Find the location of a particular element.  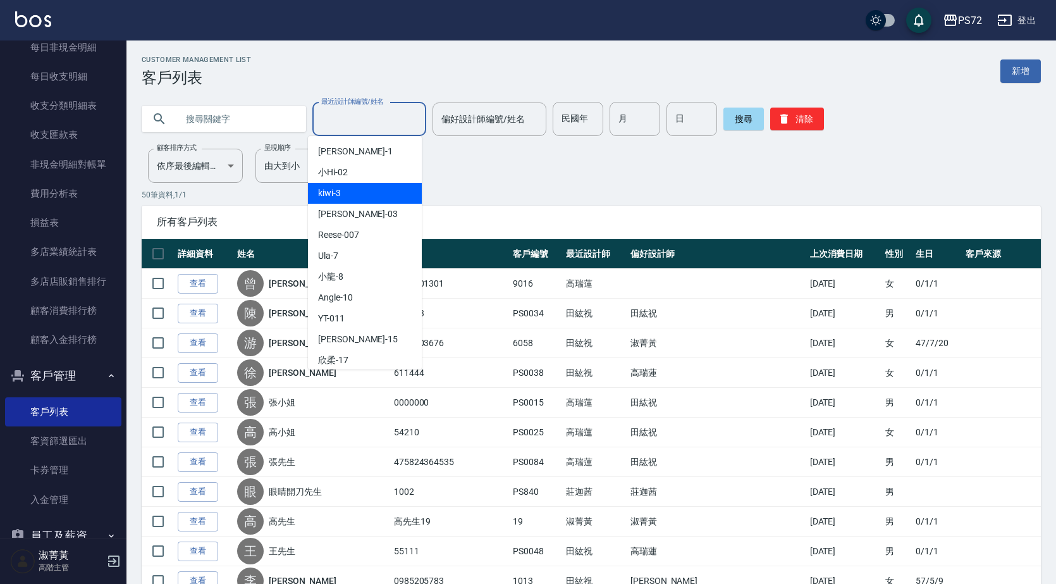

a: 顧客入金排行榜 is located at coordinates (63, 339).